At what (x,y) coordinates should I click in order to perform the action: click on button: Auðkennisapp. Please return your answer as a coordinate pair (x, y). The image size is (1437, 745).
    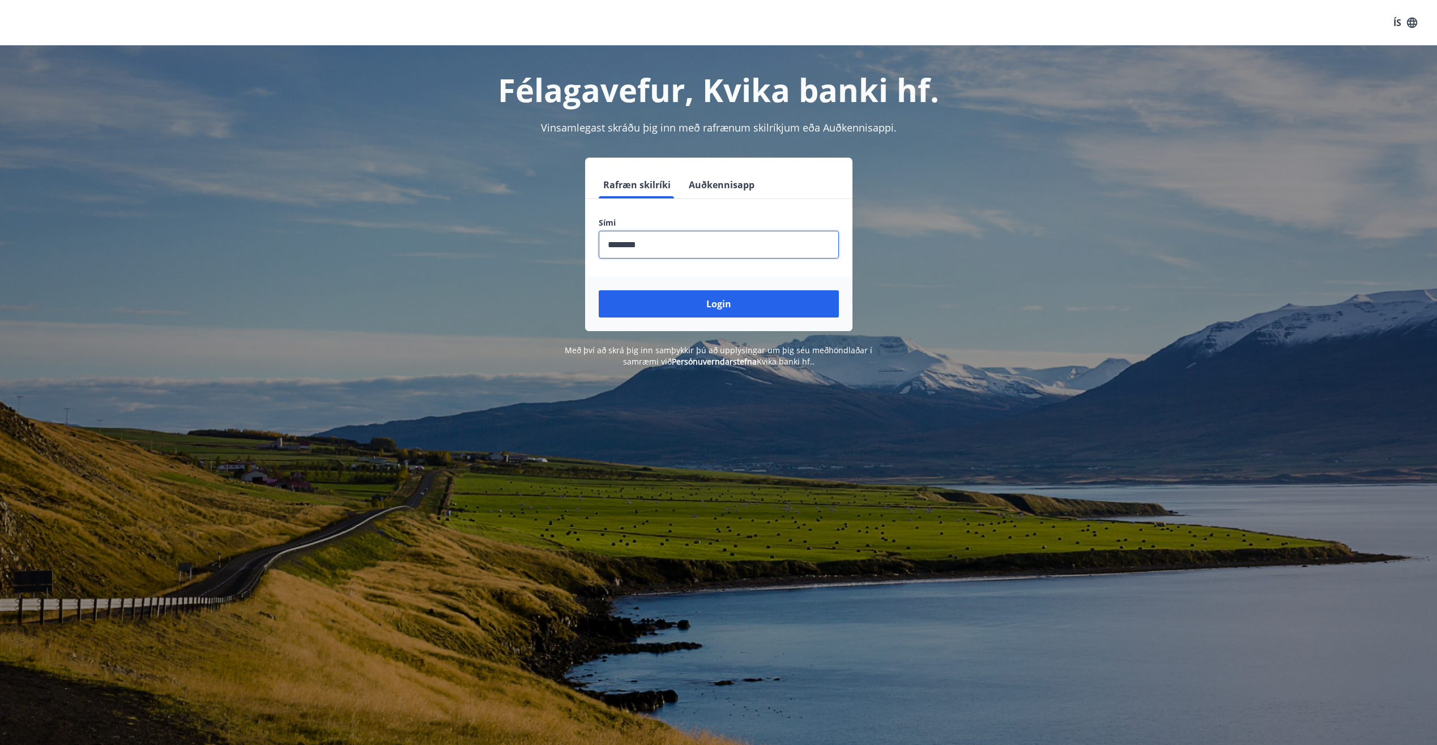
    Looking at the image, I should click on (722, 185).